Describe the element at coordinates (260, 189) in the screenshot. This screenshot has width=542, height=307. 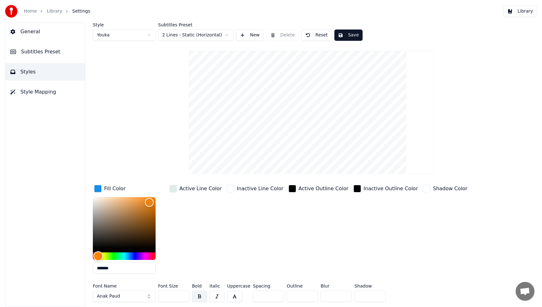
I see `div: Inactive Line Color` at that location.